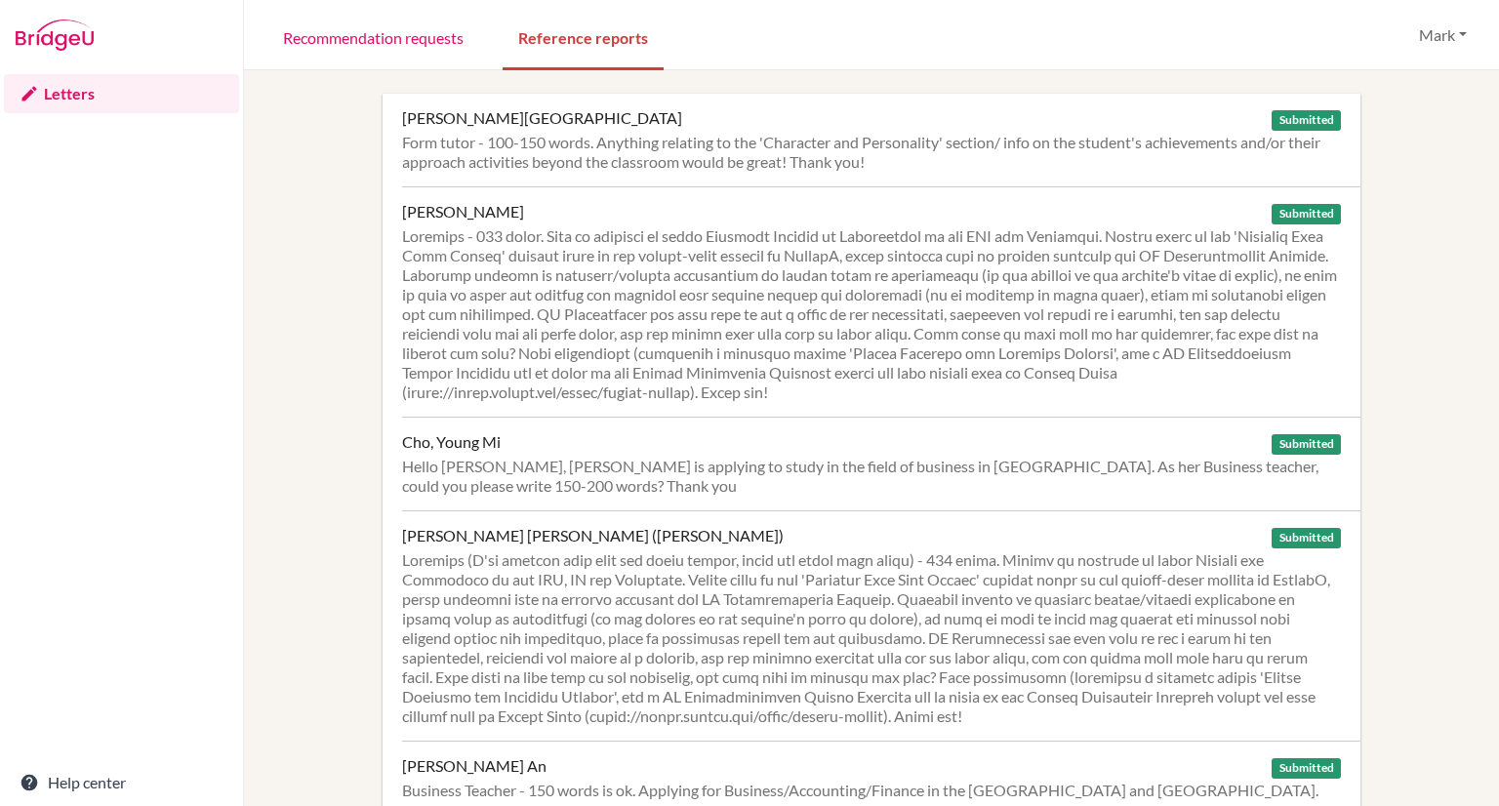 The height and width of the screenshot is (806, 1499). What do you see at coordinates (121, 94) in the screenshot?
I see `a: Letters` at bounding box center [121, 94].